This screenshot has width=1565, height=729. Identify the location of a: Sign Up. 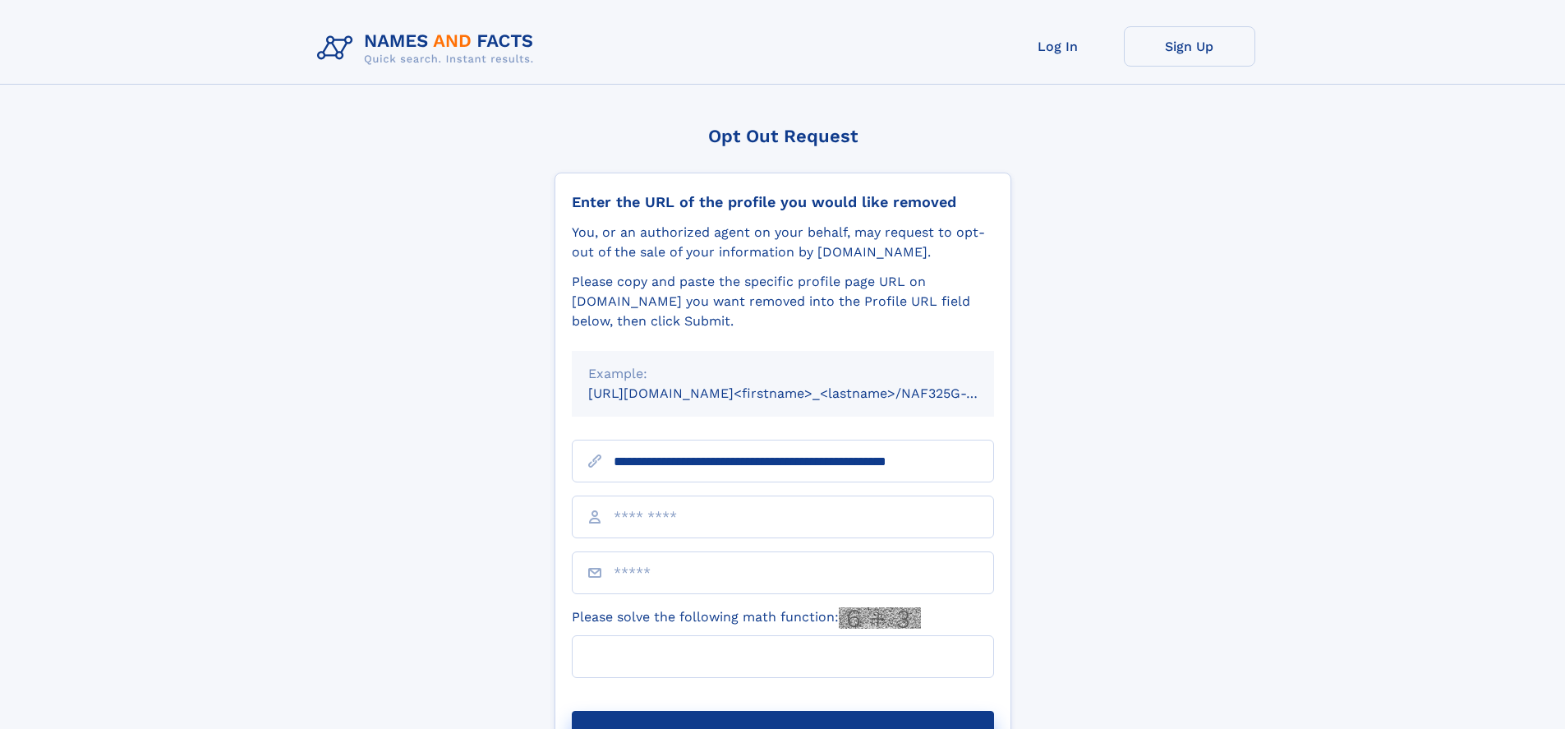
(1190, 46).